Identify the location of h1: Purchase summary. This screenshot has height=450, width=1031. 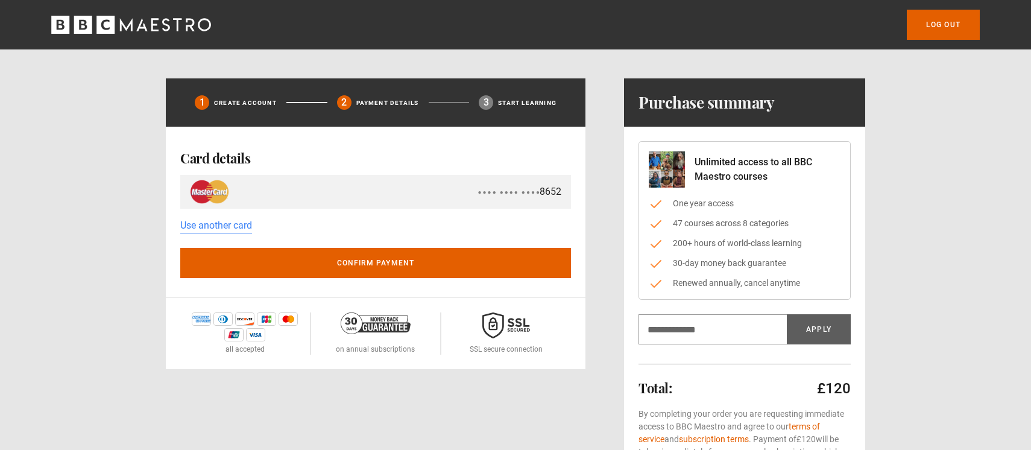
(706, 102).